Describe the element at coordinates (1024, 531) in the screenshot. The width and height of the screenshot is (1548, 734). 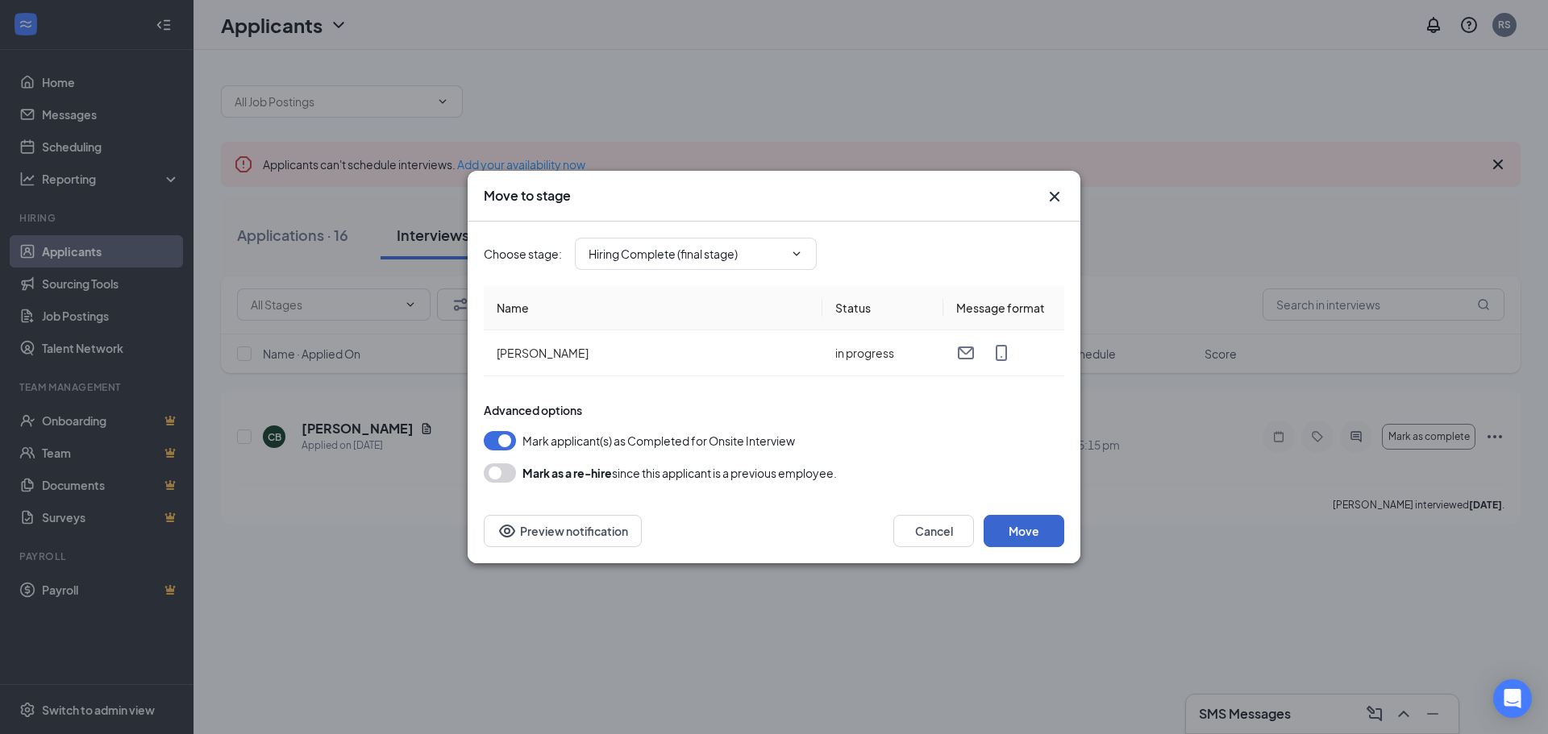
I see `button: Move` at that location.